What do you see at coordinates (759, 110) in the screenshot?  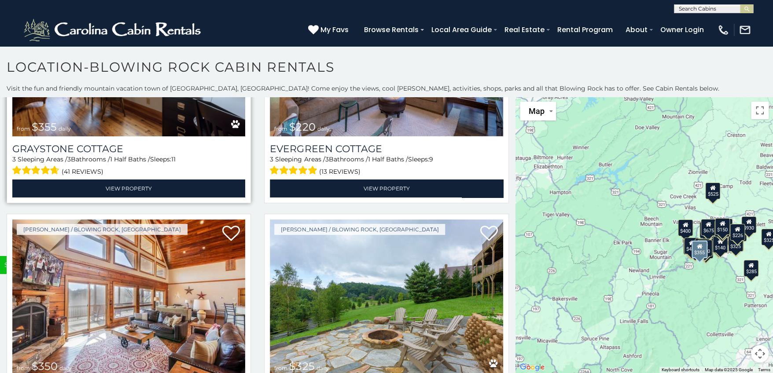 I see `button: Toggle fullscreen view` at bounding box center [759, 110].